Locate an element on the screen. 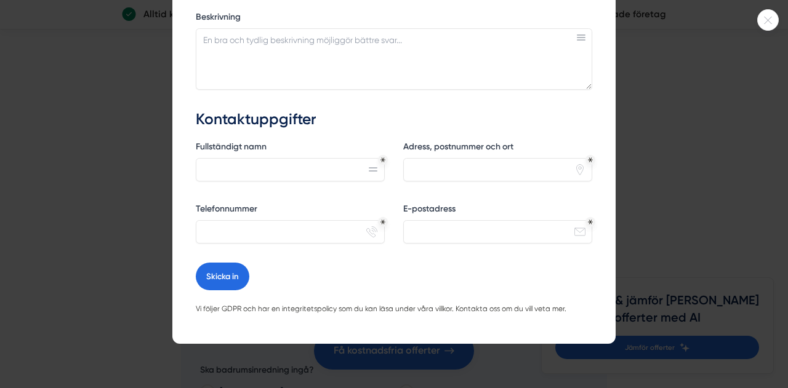 This screenshot has width=788, height=388. button: Skicka in is located at coordinates (222, 276).